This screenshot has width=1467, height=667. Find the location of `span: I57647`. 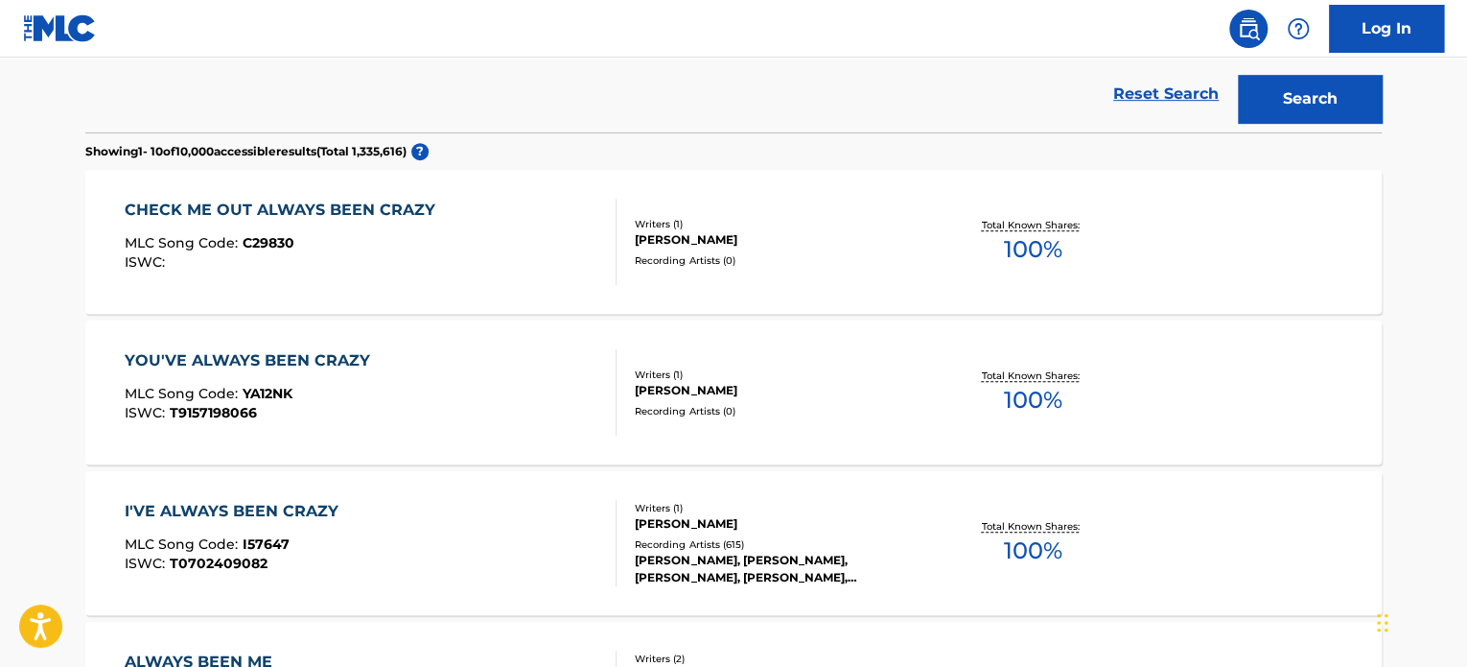

span: I57647 is located at coordinates (266, 544).